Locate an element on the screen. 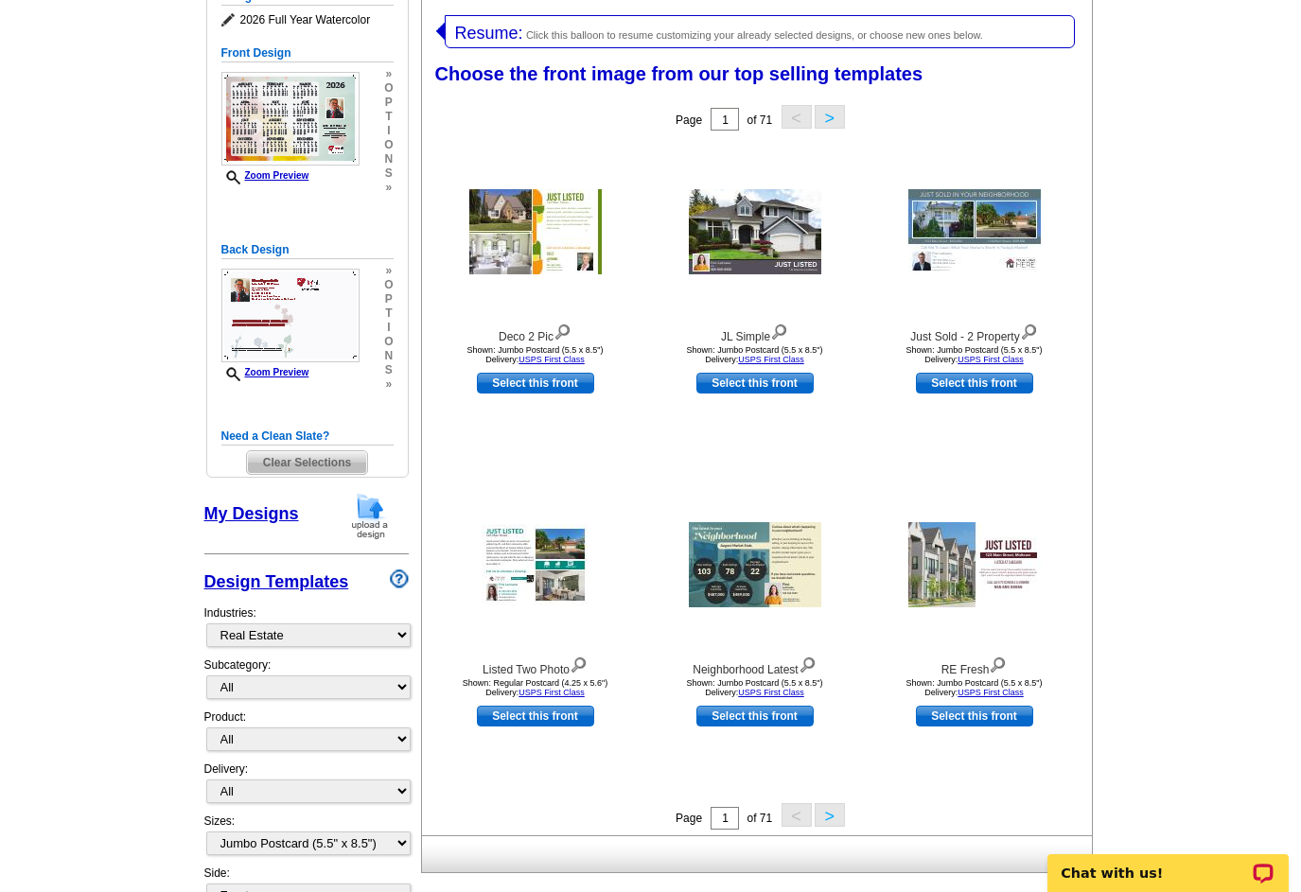  a: My Designs is located at coordinates (252, 514).